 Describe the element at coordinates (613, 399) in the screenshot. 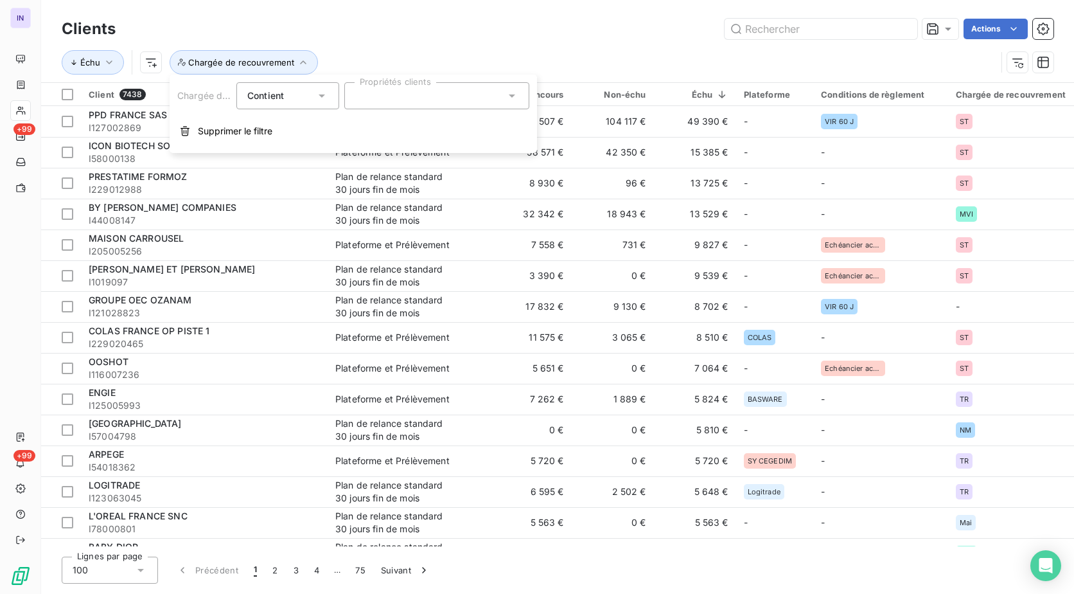

I see `td: 1 889 €` at that location.